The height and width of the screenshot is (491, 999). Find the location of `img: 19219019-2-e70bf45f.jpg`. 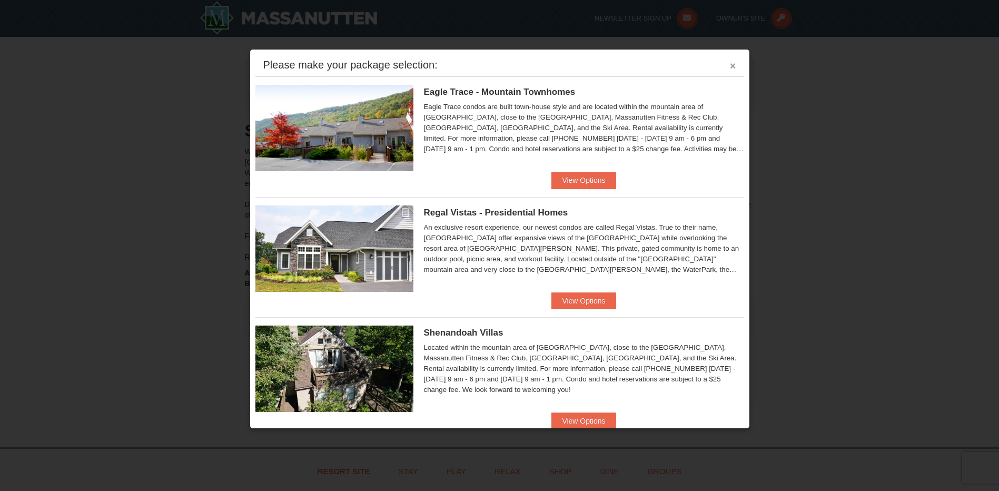

img: 19219019-2-e70bf45f.jpg is located at coordinates (335, 369).